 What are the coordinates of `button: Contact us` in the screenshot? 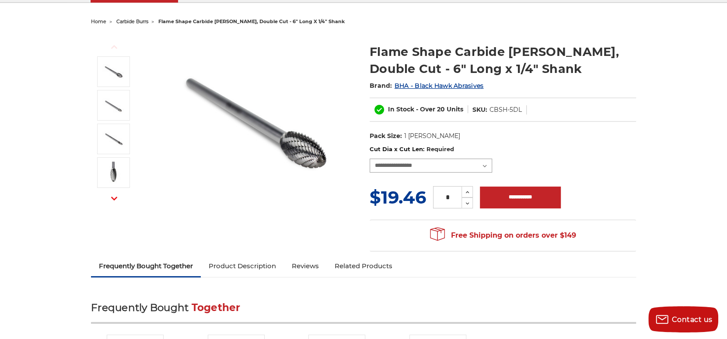 It's located at (683, 320).